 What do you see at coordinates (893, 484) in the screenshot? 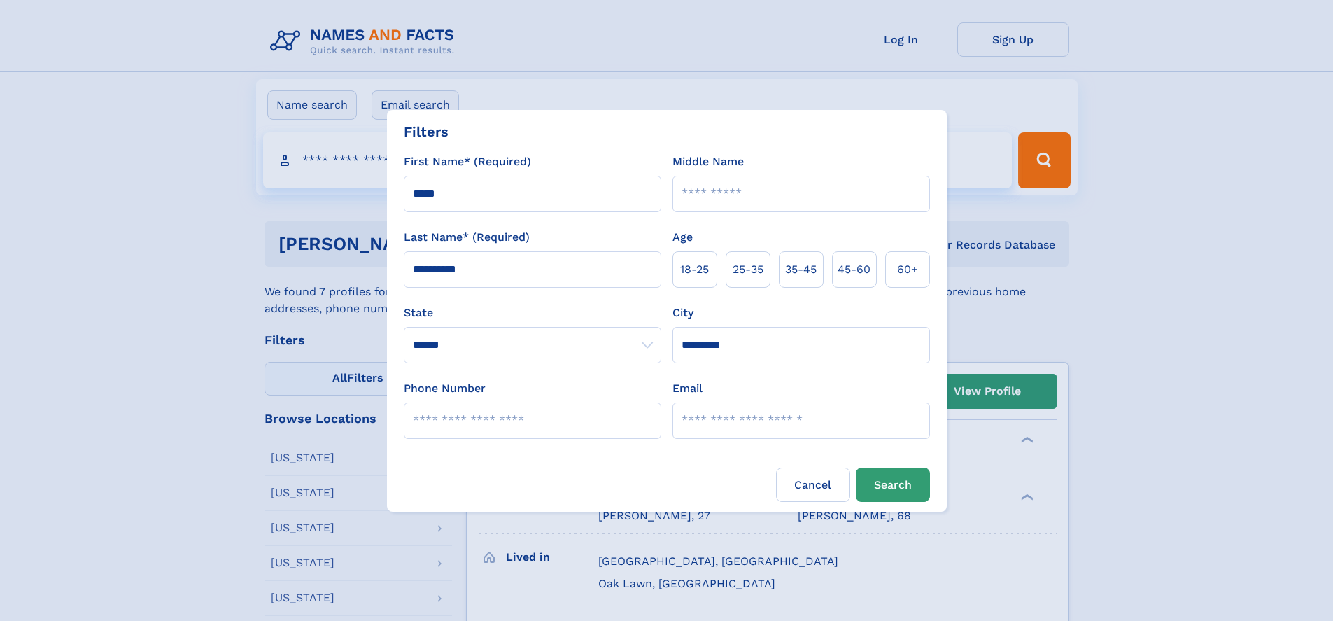
I see `button: Search` at bounding box center [893, 484].